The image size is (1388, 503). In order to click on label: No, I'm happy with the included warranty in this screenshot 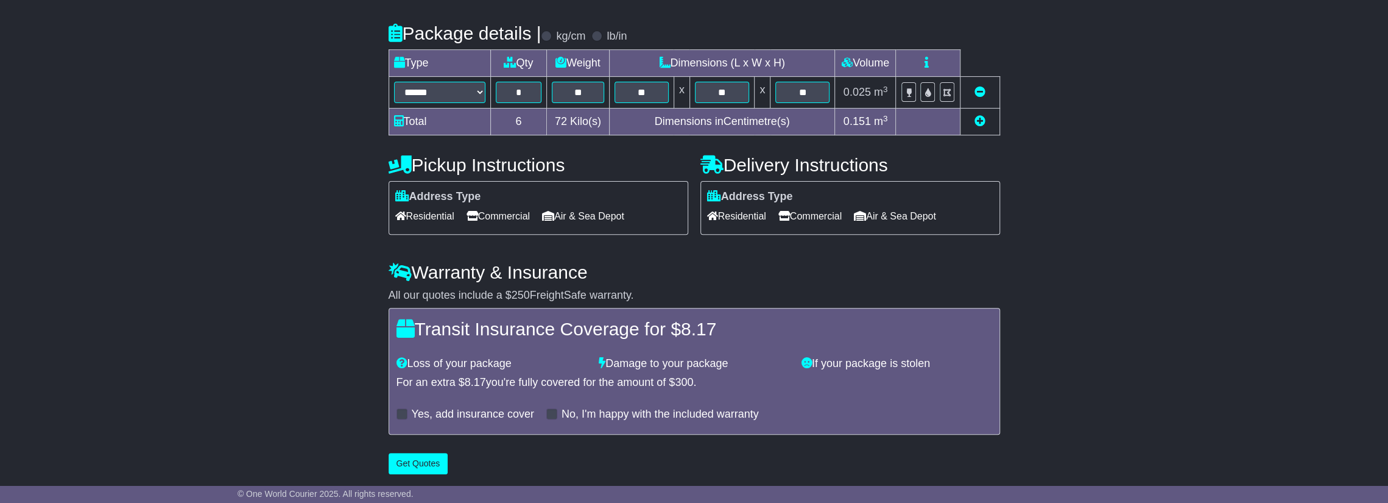, I will do `click(660, 414)`.